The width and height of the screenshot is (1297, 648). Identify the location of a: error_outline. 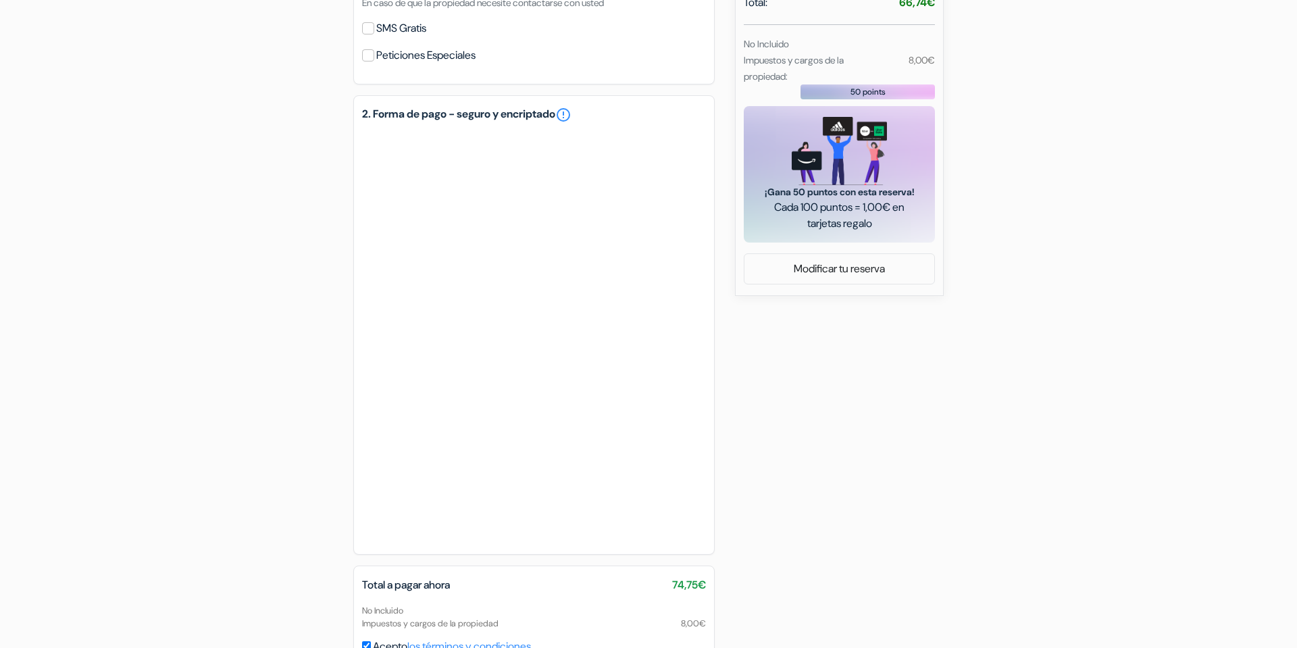
(563, 115).